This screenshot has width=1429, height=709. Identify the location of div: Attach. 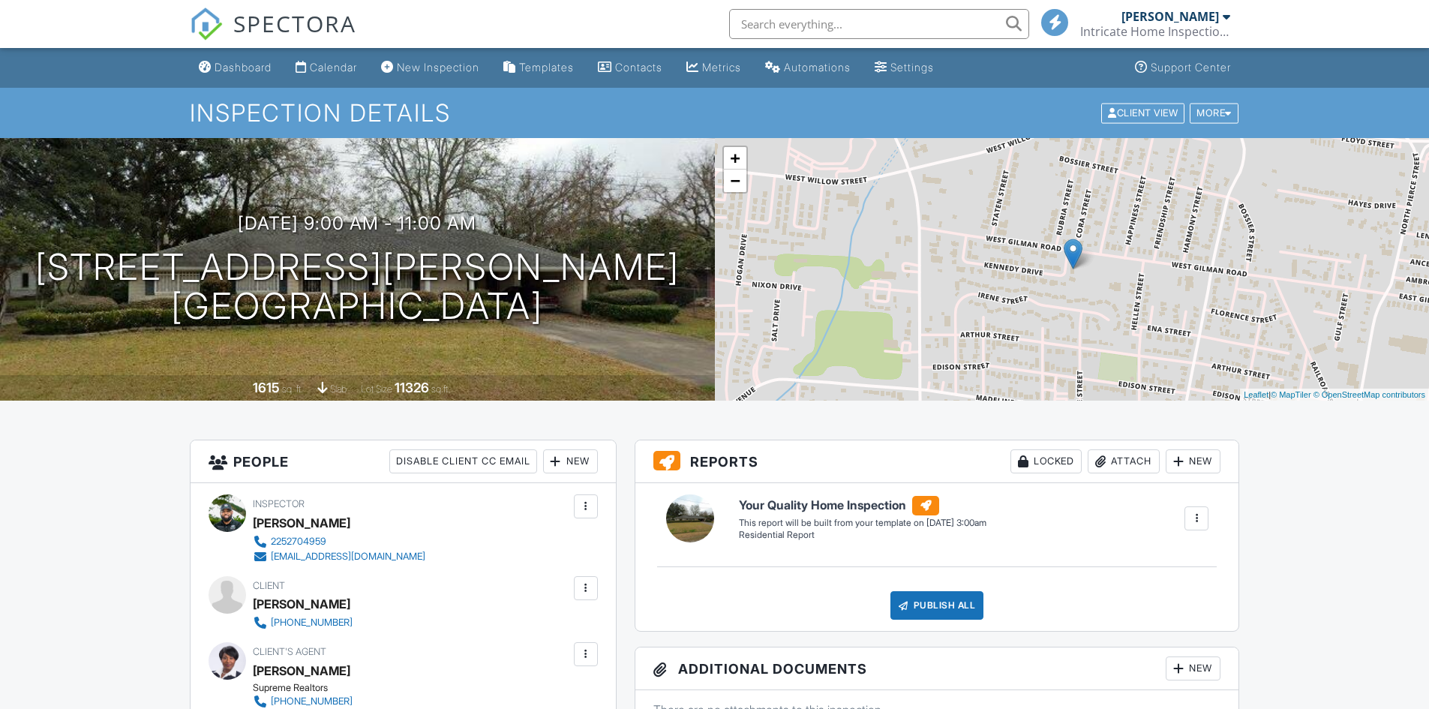
(1123, 461).